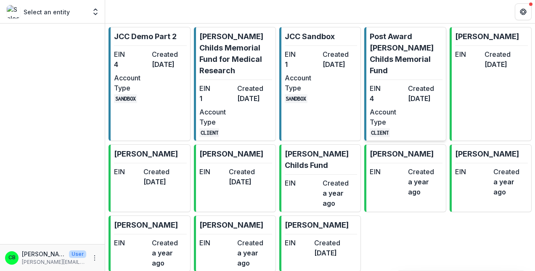  Describe the element at coordinates (12, 257) in the screenshot. I see `div: Christina Bruno` at that location.